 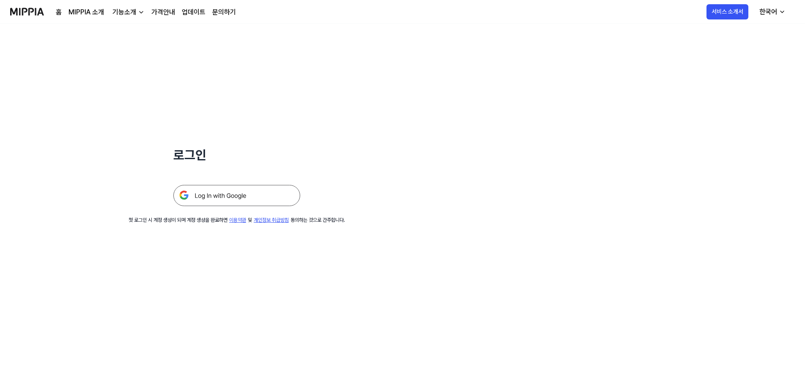 I want to click on a: MIPPIA 소개, so click(x=86, y=12).